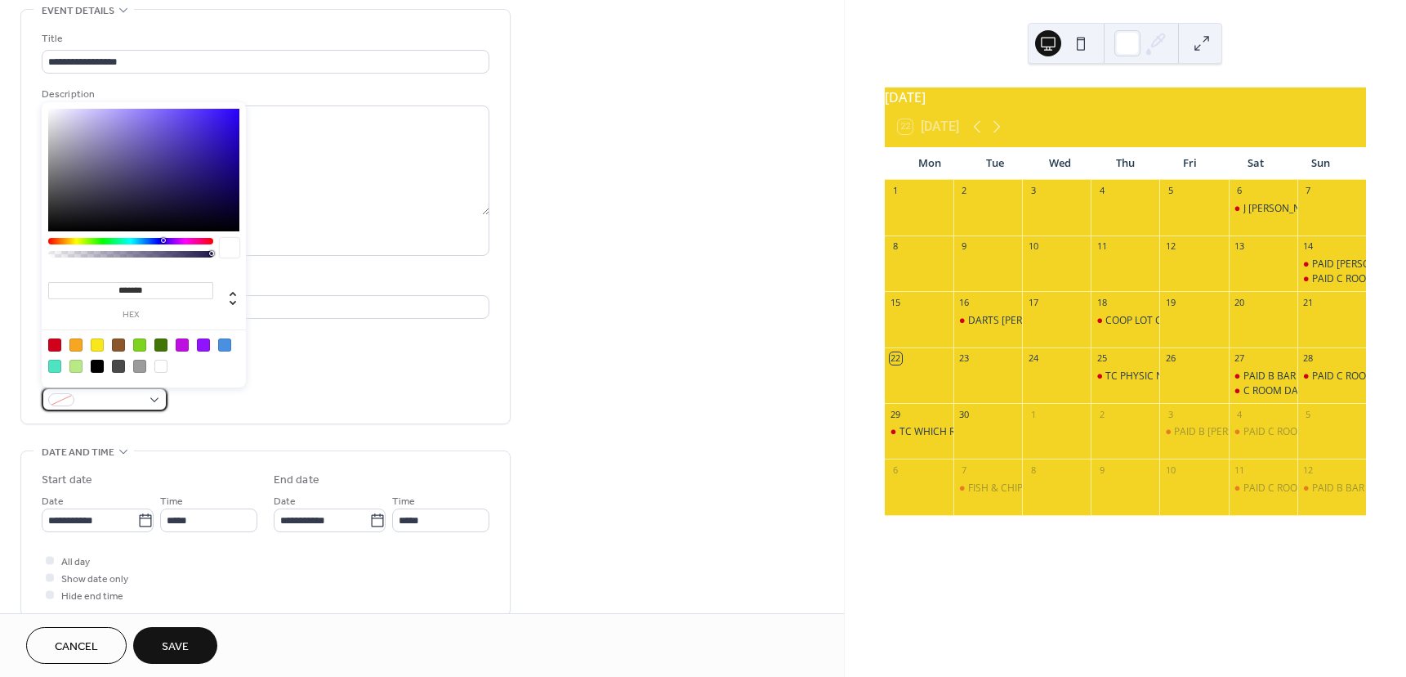  I want to click on div: PAID B BAR JOSEPH, so click(1194, 431).